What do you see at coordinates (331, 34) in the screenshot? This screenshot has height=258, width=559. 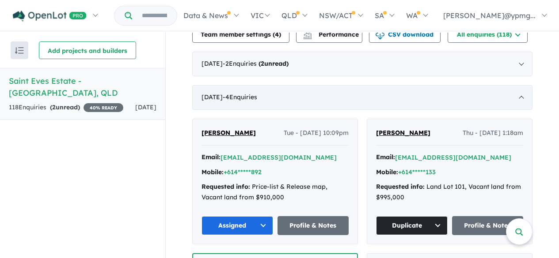 I see `span: Performance` at bounding box center [331, 34].